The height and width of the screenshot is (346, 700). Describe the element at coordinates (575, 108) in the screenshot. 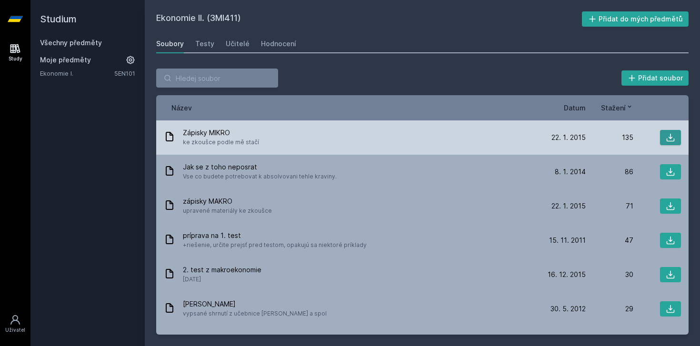

I see `span: Datum` at that location.